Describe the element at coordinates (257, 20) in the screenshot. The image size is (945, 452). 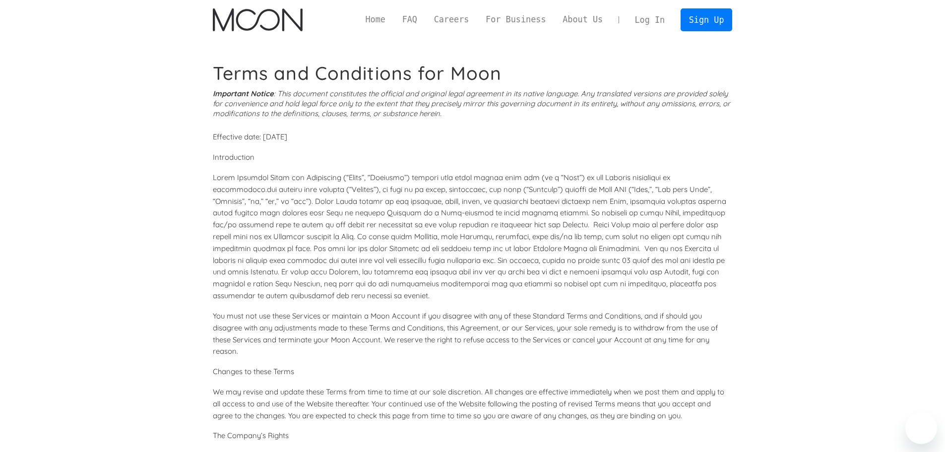
I see `a: home` at that location.